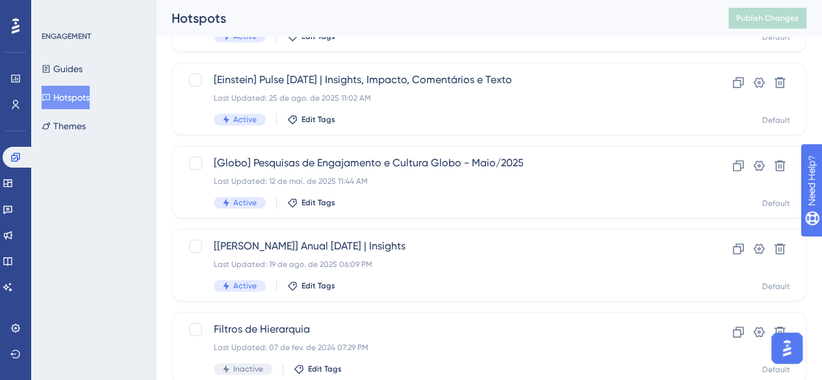 Image resolution: width=822 pixels, height=380 pixels. I want to click on span: Inactive, so click(248, 369).